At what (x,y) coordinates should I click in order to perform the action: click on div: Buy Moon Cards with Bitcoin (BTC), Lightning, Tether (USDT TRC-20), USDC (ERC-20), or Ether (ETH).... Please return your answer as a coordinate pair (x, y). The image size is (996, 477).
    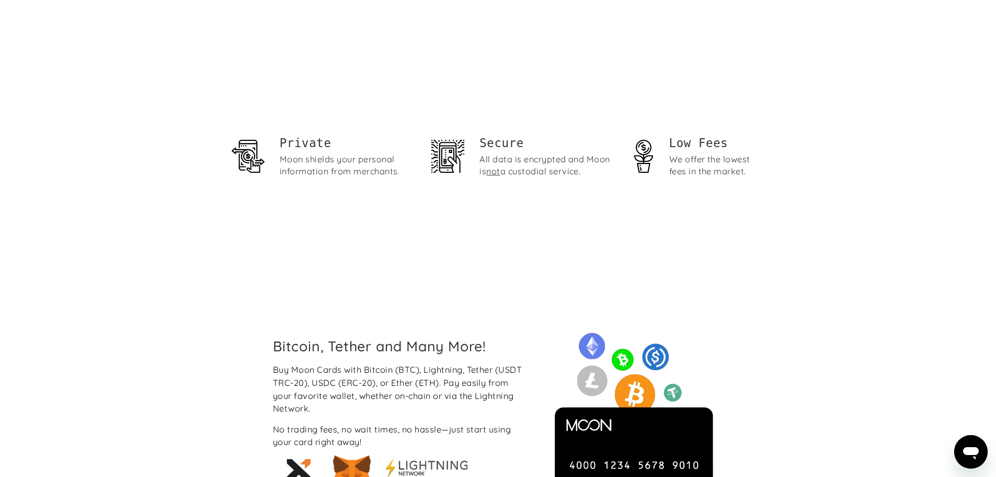
    Looking at the image, I should click on (401, 389).